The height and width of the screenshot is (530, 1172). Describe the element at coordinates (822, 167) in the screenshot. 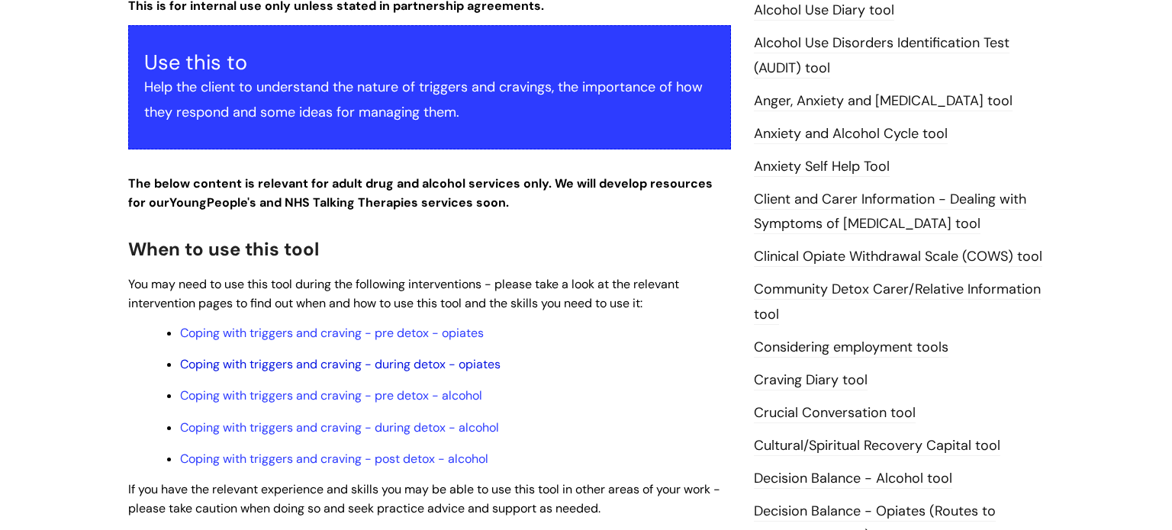

I see `a: Anxiety Self Help Tool` at that location.